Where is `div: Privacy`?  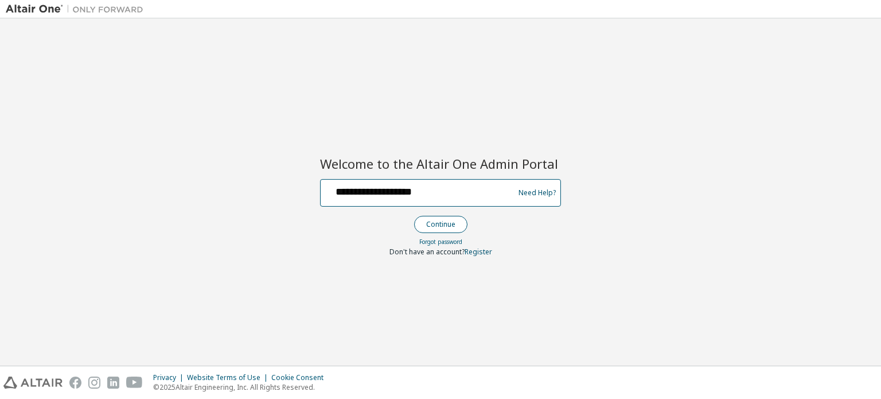 div: Privacy is located at coordinates (170, 377).